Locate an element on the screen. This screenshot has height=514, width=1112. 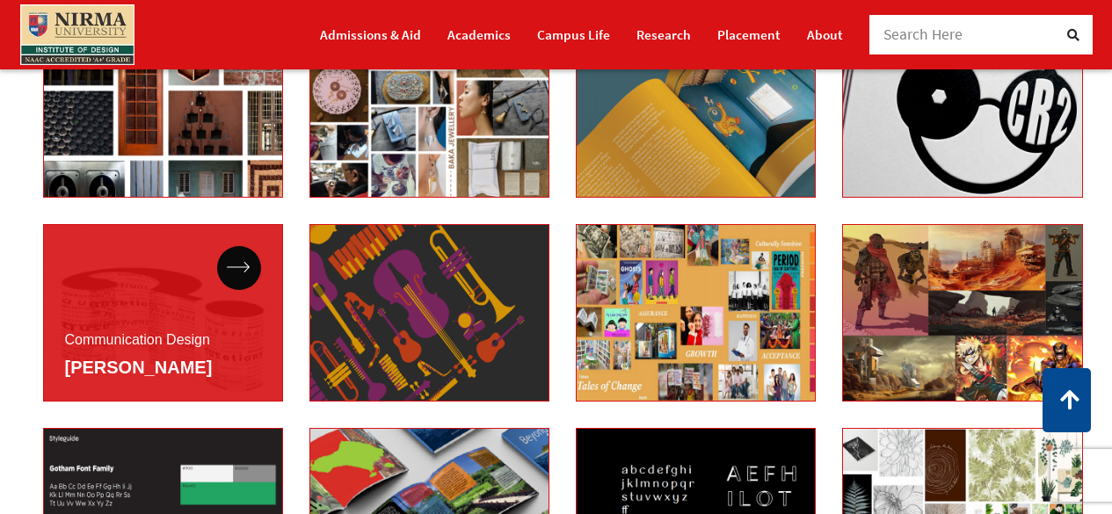
img: Prachi Shethji is located at coordinates (429, 313).